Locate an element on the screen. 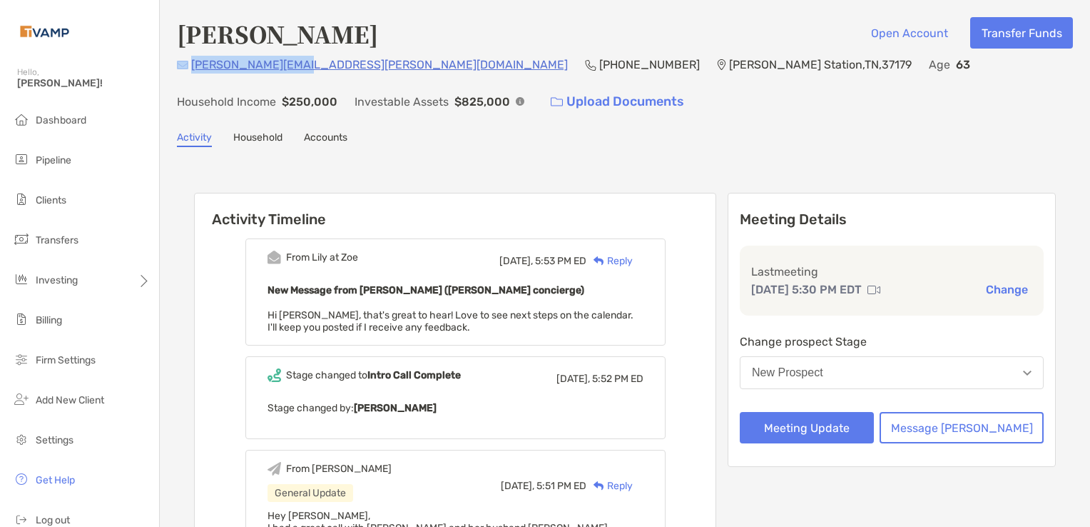  span: Billing is located at coordinates (49, 320).